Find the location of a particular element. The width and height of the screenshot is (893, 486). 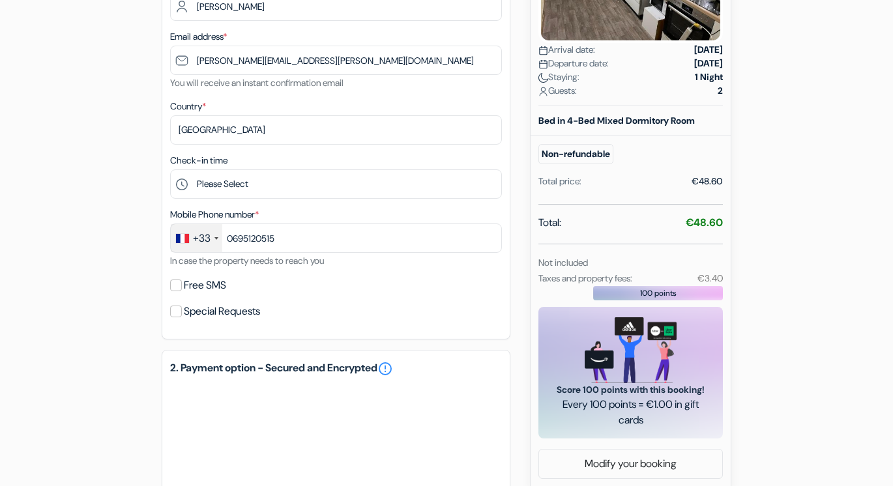

strong: 2 is located at coordinates (720, 91).